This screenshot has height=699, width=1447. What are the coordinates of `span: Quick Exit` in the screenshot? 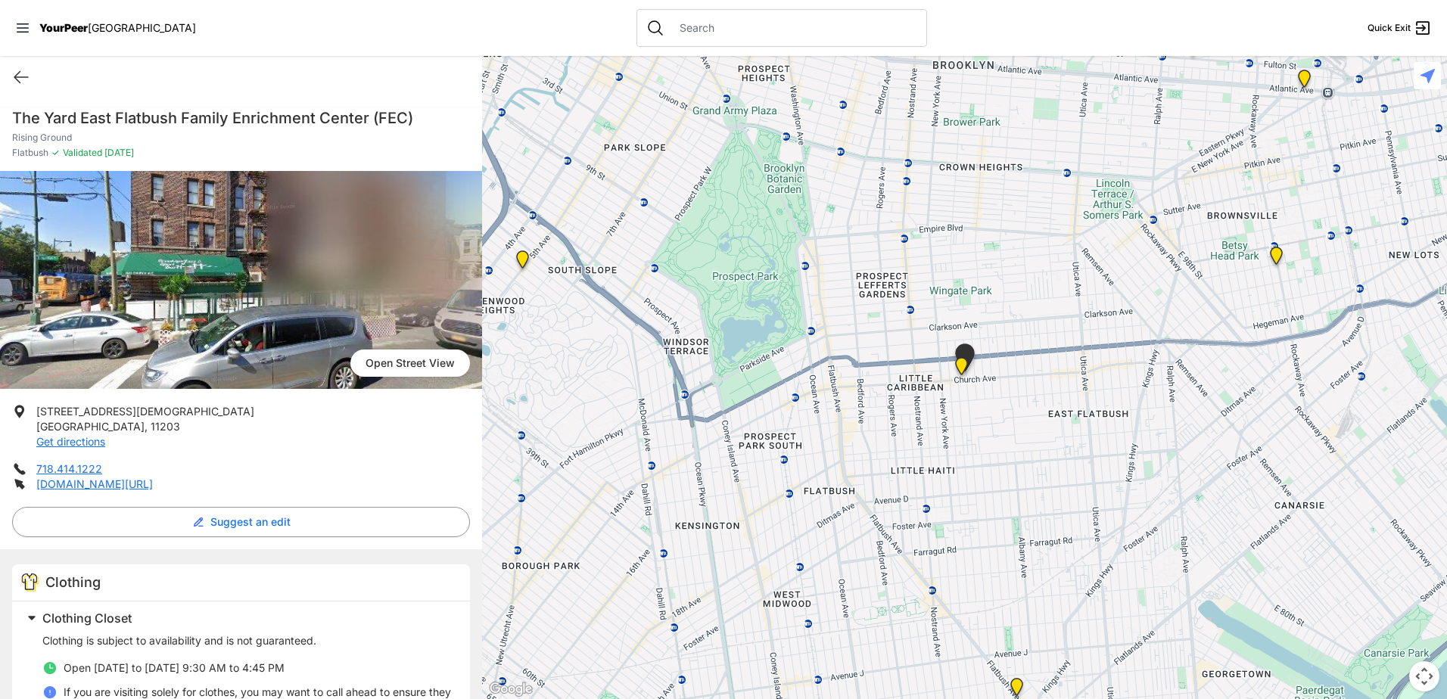 It's located at (1389, 28).